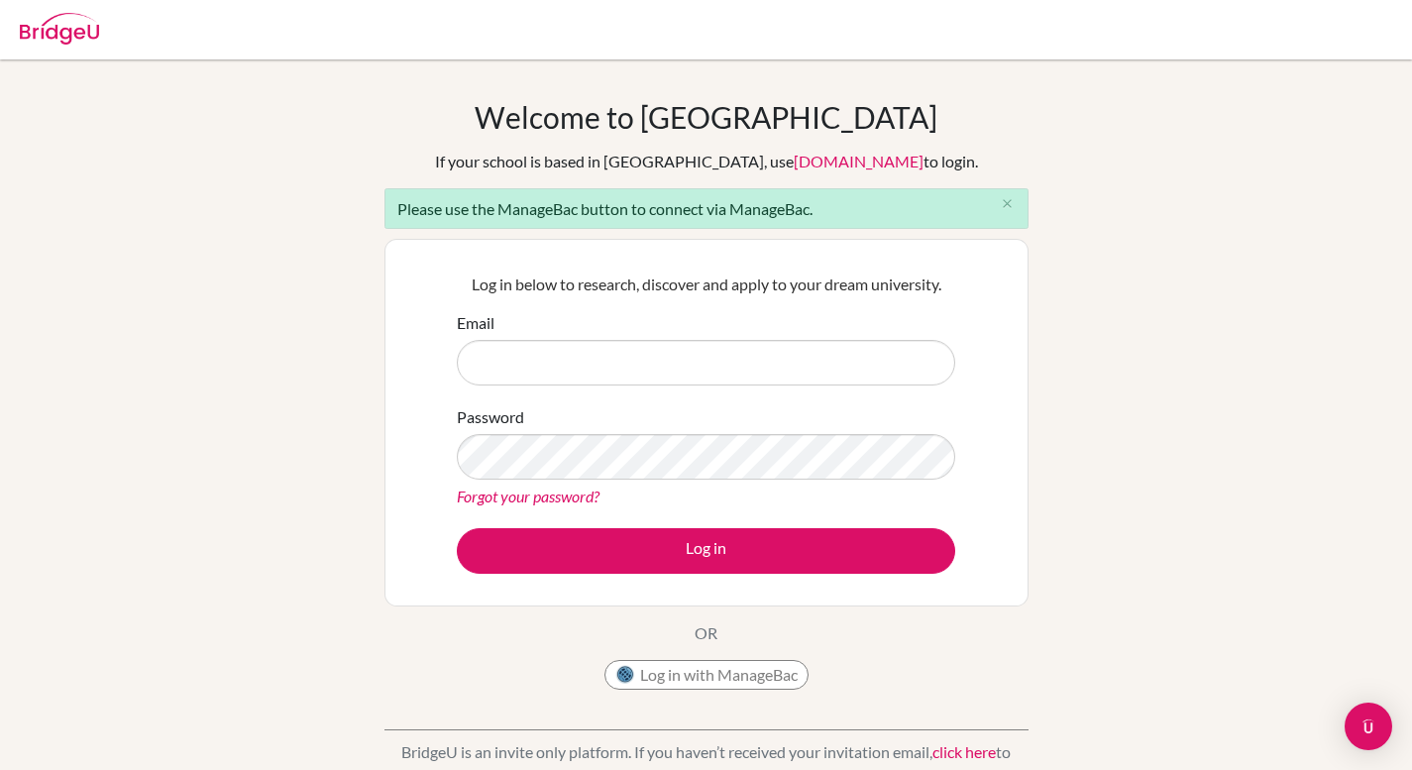 This screenshot has width=1412, height=770. Describe the element at coordinates (59, 29) in the screenshot. I see `img: Bridge-U` at that location.